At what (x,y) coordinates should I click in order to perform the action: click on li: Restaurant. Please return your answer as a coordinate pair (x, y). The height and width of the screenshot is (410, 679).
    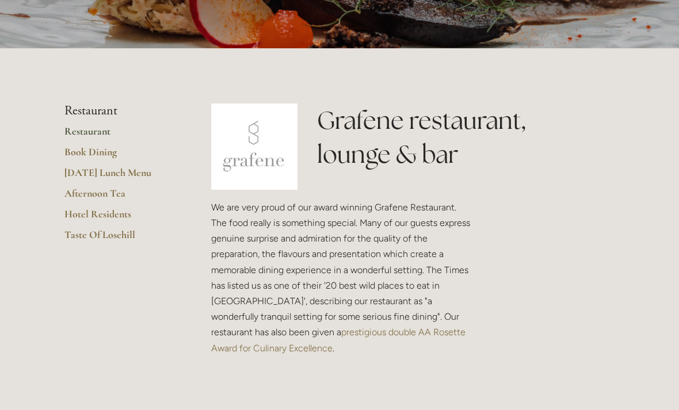
    Looking at the image, I should click on (119, 111).